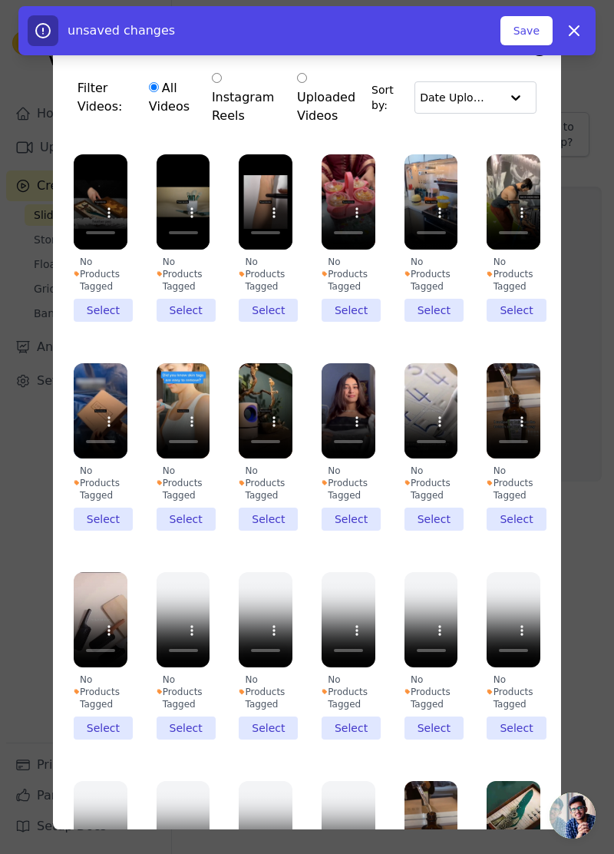 The height and width of the screenshot is (854, 614). What do you see at coordinates (454, 98) in the screenshot?
I see `div: Sort by:` at bounding box center [454, 98].